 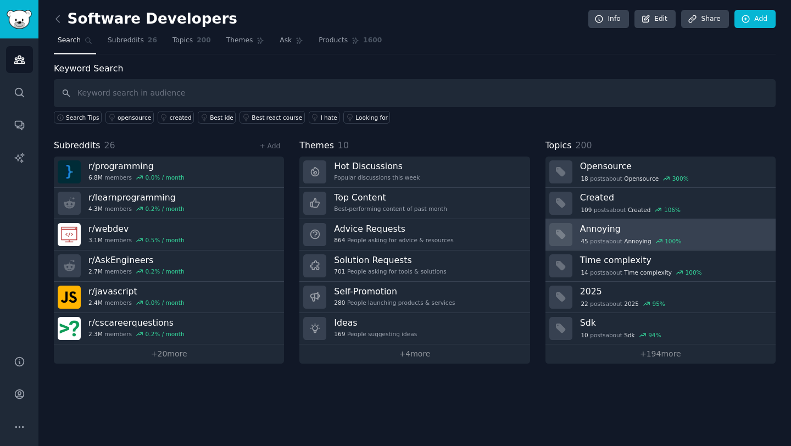 I want to click on span: 280, so click(x=339, y=303).